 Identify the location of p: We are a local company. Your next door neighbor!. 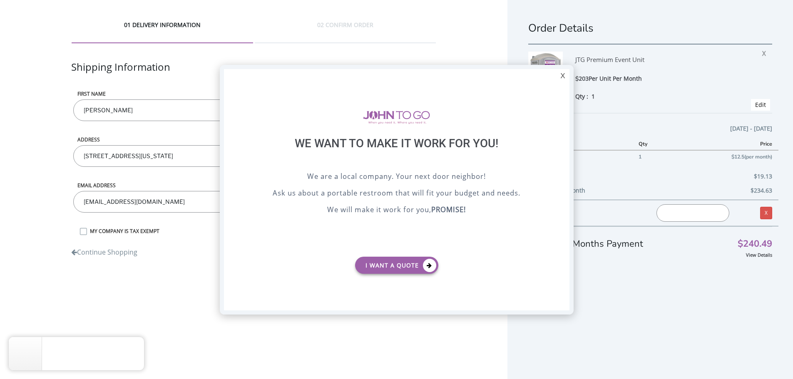
(397, 177).